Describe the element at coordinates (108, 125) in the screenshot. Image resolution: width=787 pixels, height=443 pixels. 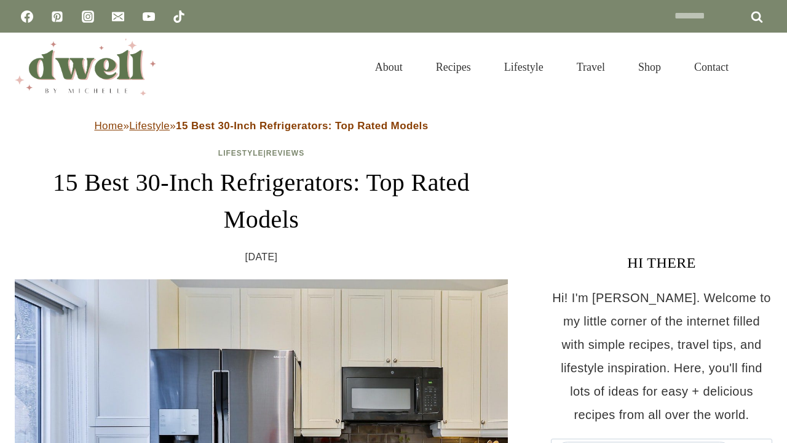
I see `a: Home` at that location.